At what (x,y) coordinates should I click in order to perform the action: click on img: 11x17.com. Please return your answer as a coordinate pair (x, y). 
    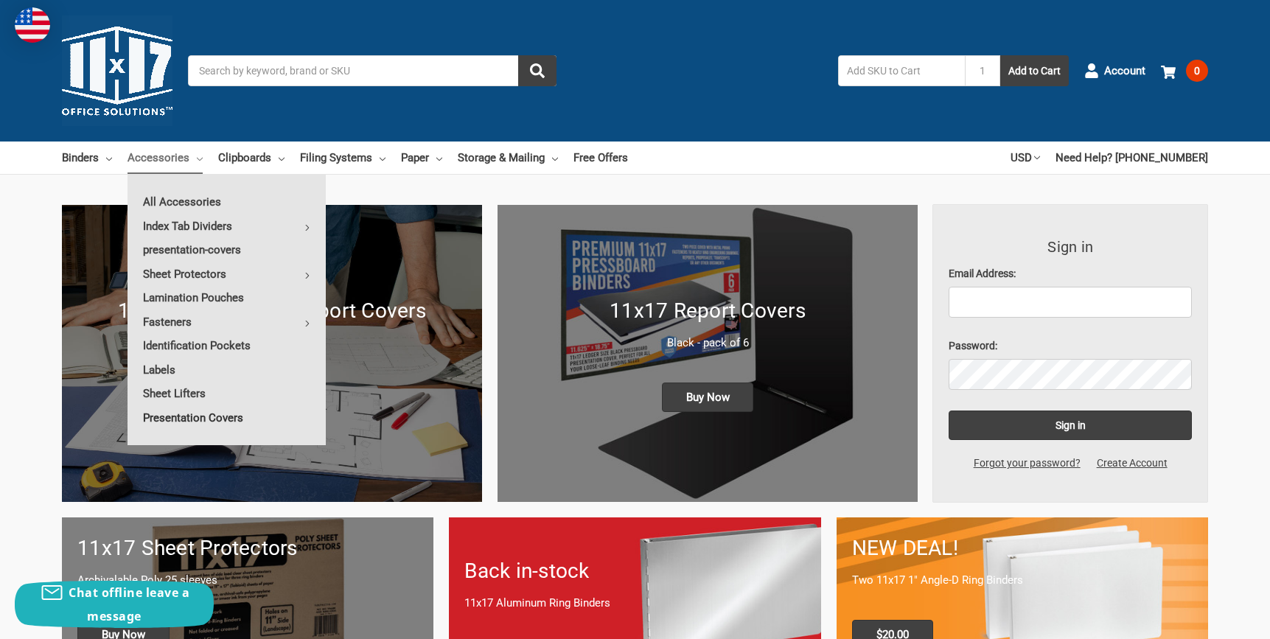
    Looking at the image, I should click on (117, 71).